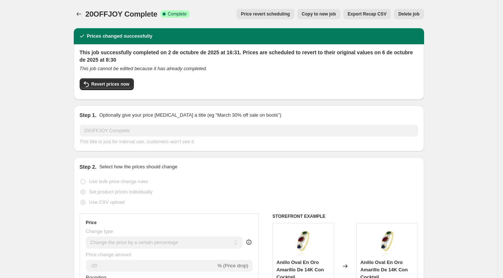 The width and height of the screenshot is (503, 278). I want to click on button: Delete job, so click(409, 14).